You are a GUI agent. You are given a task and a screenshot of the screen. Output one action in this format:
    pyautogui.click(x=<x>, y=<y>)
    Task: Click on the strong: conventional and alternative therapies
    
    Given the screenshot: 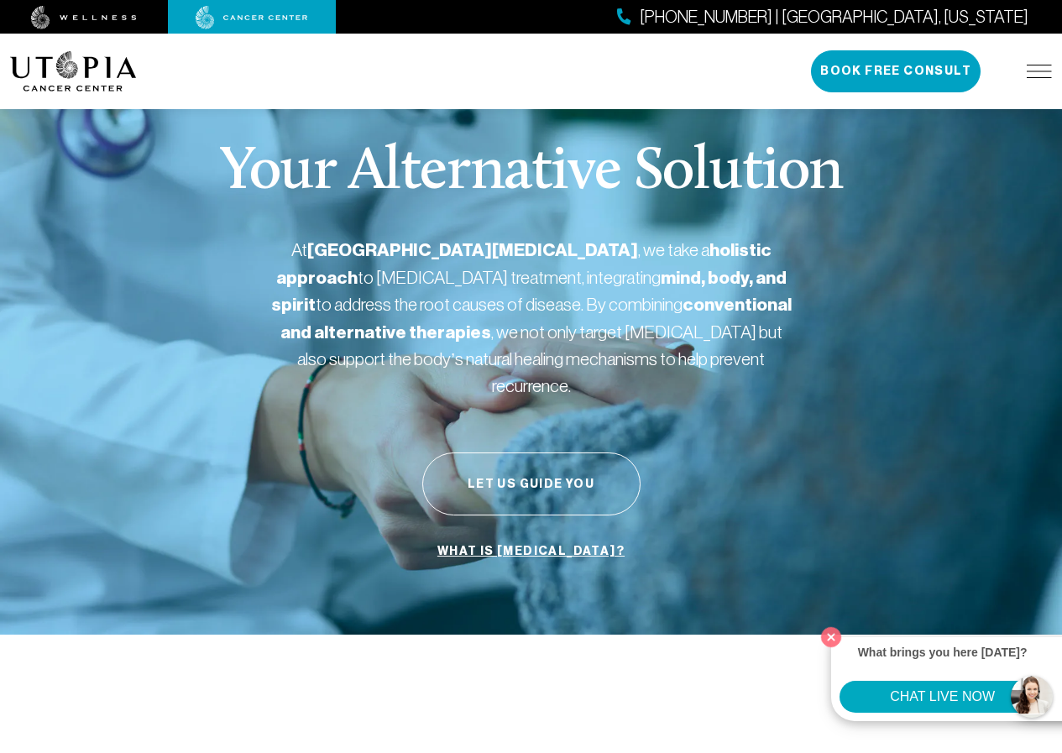 What is the action you would take?
    pyautogui.click(x=536, y=318)
    